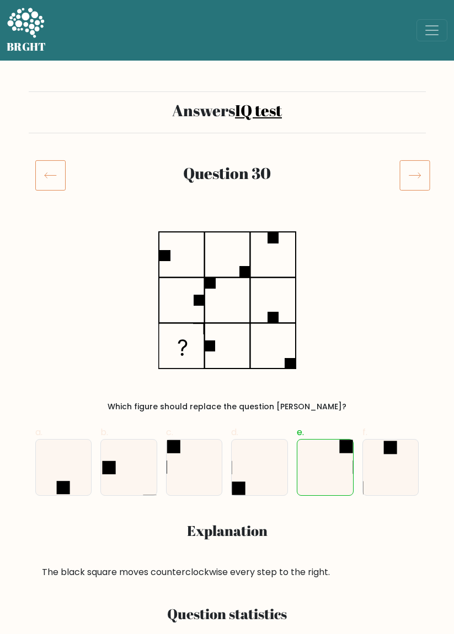 Image resolution: width=454 pixels, height=634 pixels. I want to click on span: b., so click(104, 432).